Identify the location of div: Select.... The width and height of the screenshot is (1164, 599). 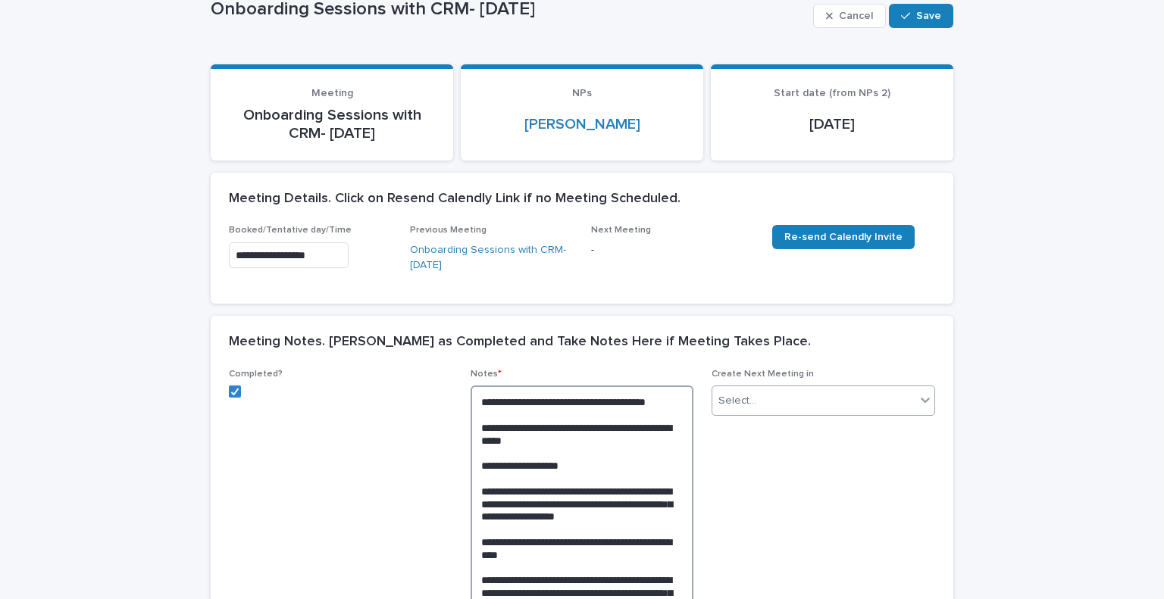
(737, 401).